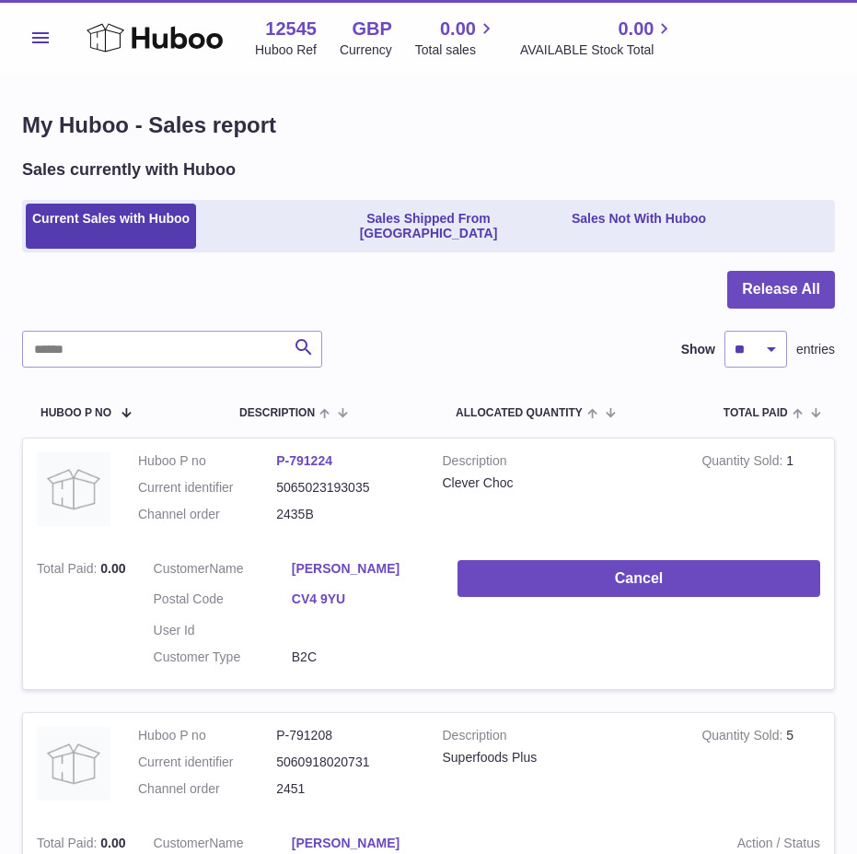  I want to click on span: Description, so click(277, 413).